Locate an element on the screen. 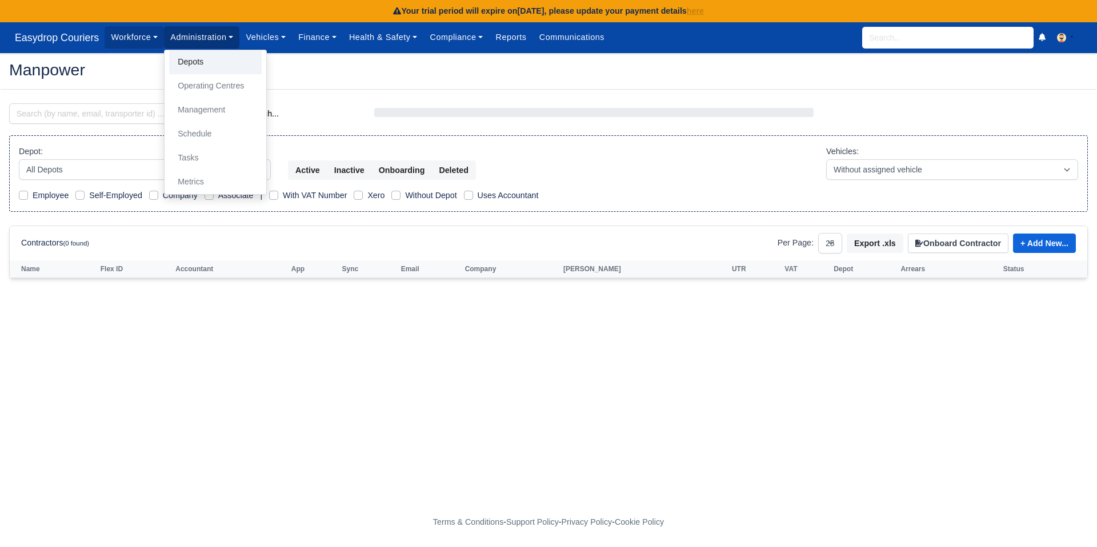  a: Tasks is located at coordinates (215, 158).